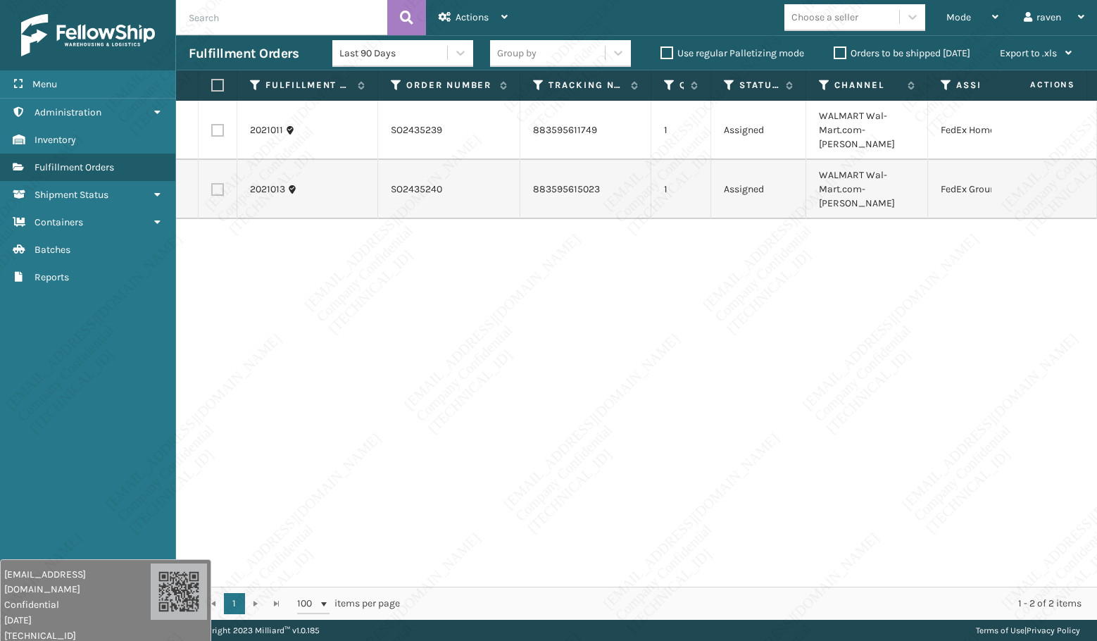  I want to click on td: FedEx Ground, so click(995, 189).